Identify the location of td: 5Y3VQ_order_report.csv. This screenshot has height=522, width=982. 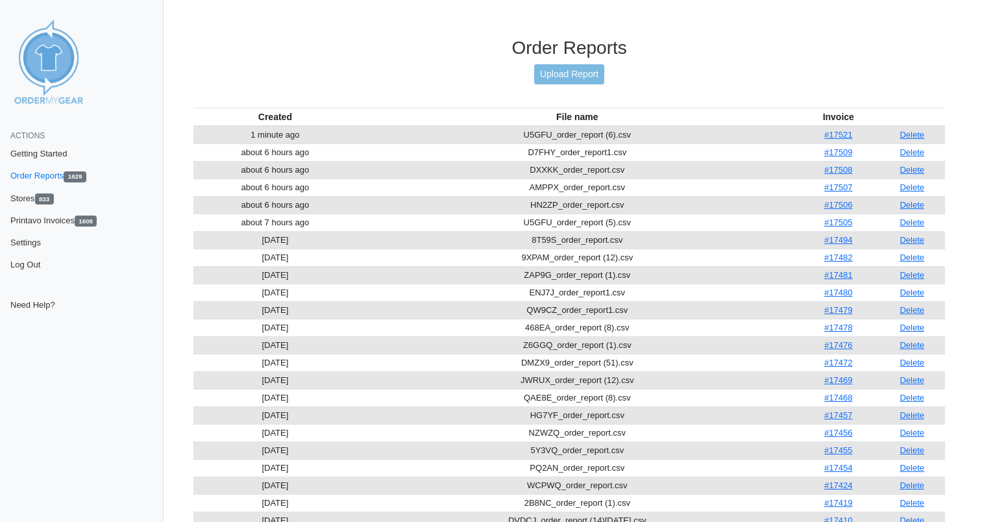
(578, 450).